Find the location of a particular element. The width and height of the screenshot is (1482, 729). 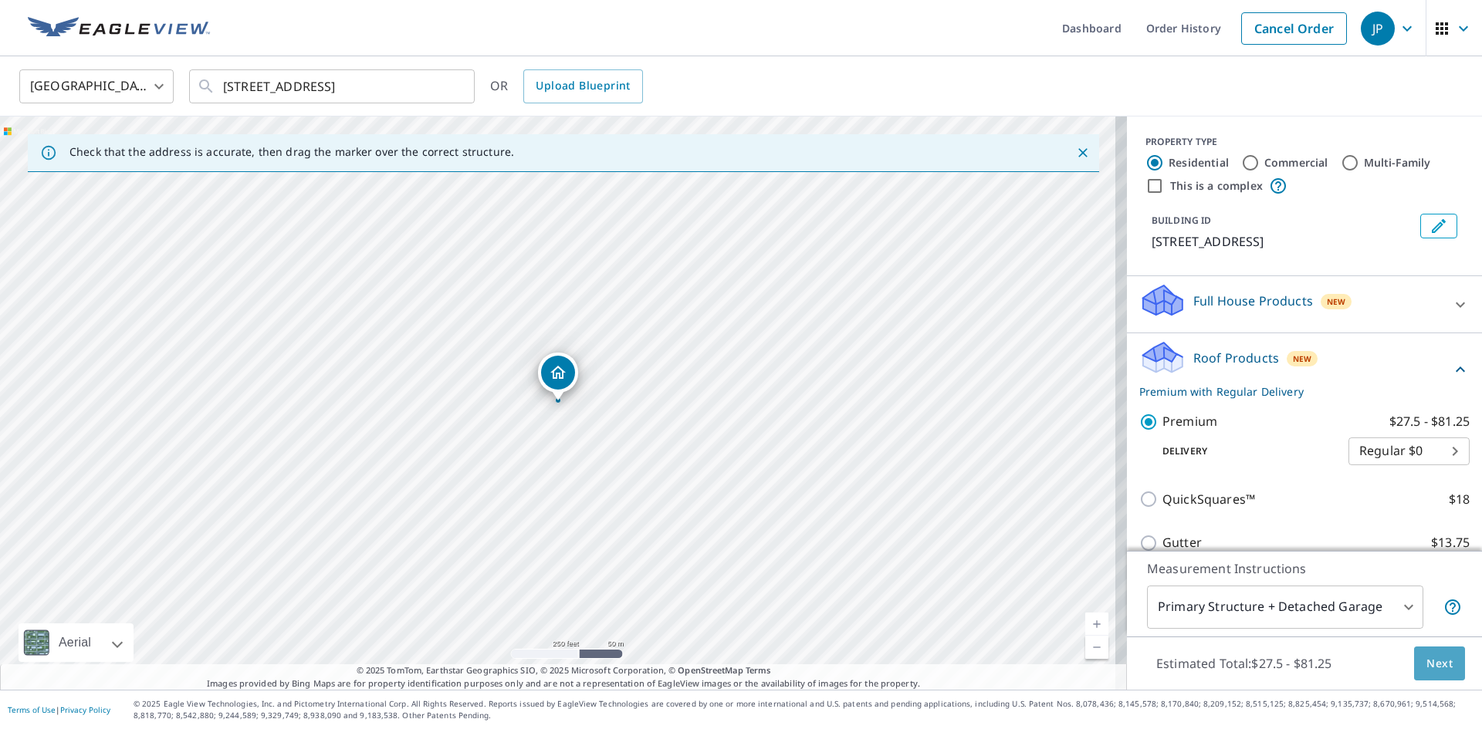

p: Estimated Total: $27.5 - $81.25 is located at coordinates (1244, 664).